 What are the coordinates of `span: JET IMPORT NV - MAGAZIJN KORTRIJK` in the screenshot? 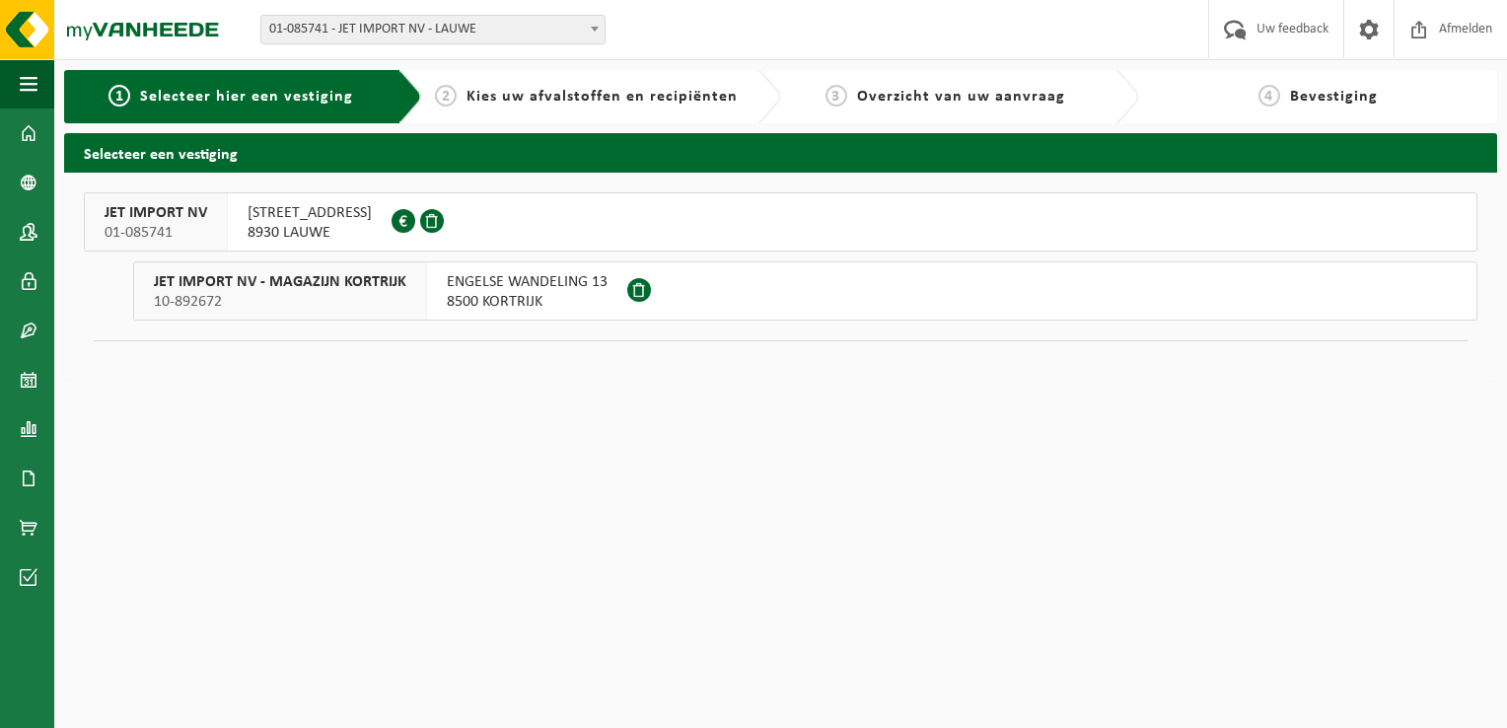 It's located at (280, 282).